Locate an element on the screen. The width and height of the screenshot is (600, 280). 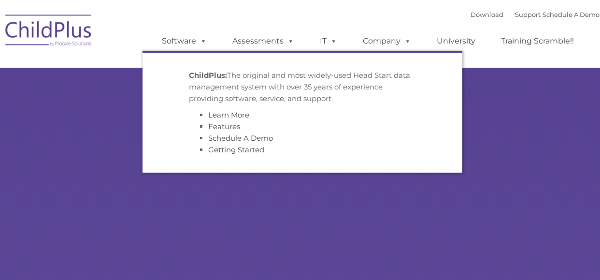
strong: ChildPlus: is located at coordinates (208, 75).